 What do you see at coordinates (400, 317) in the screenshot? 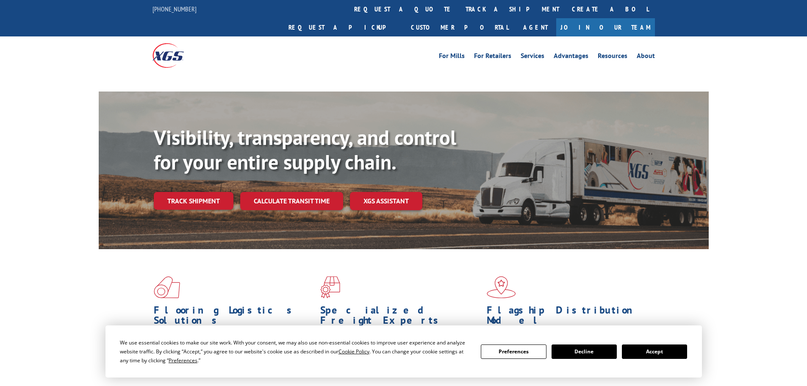
I see `h1: Specialized Freight Experts` at bounding box center [400, 317].